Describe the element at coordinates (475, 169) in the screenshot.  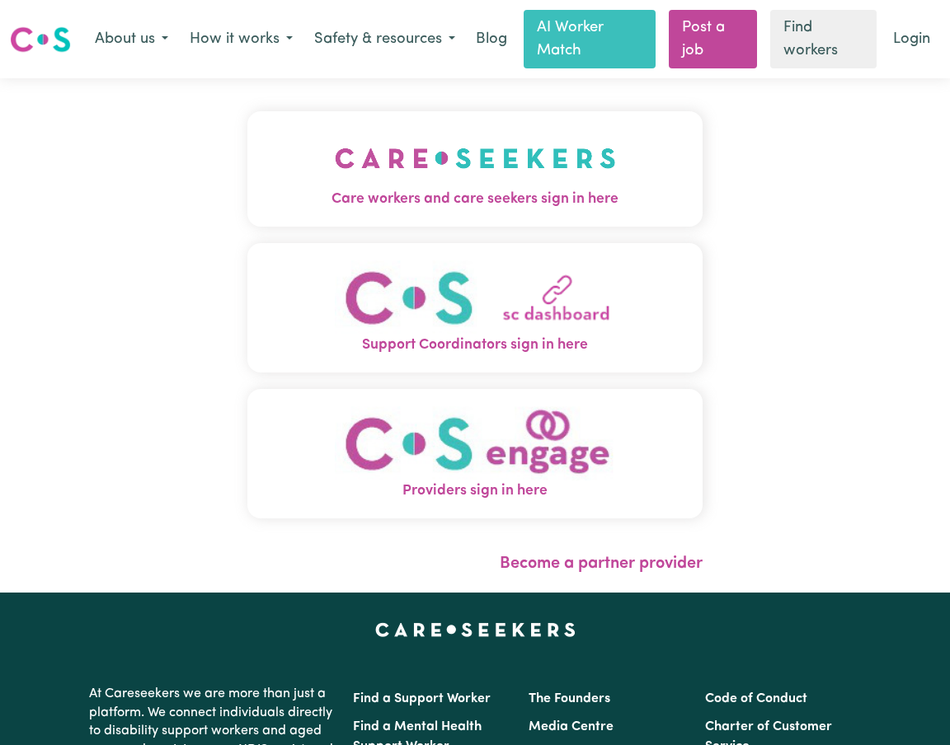
I see `button: Care workers and care seekers sign in here` at that location.